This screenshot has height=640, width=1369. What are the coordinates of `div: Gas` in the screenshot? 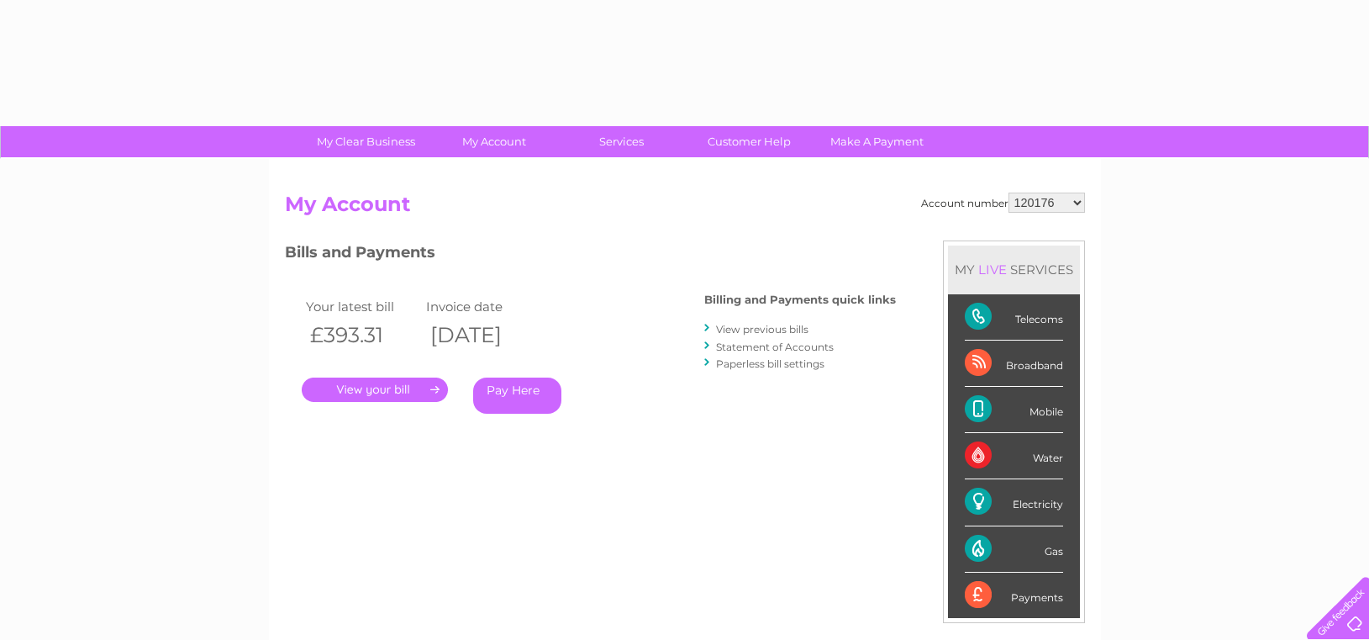 It's located at (1014, 549).